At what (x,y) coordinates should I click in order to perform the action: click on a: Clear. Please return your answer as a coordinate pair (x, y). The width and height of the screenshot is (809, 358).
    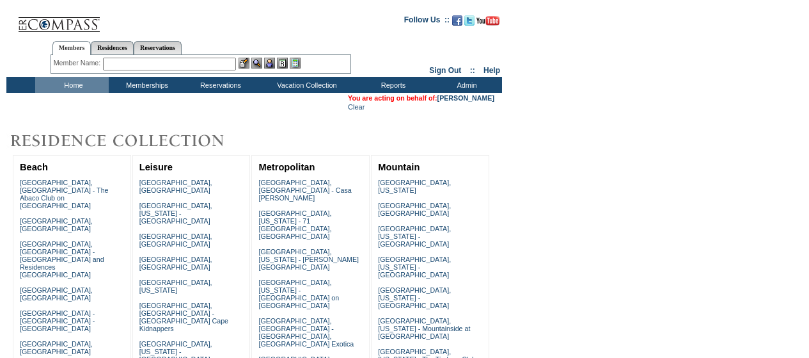
    Looking at the image, I should click on (356, 107).